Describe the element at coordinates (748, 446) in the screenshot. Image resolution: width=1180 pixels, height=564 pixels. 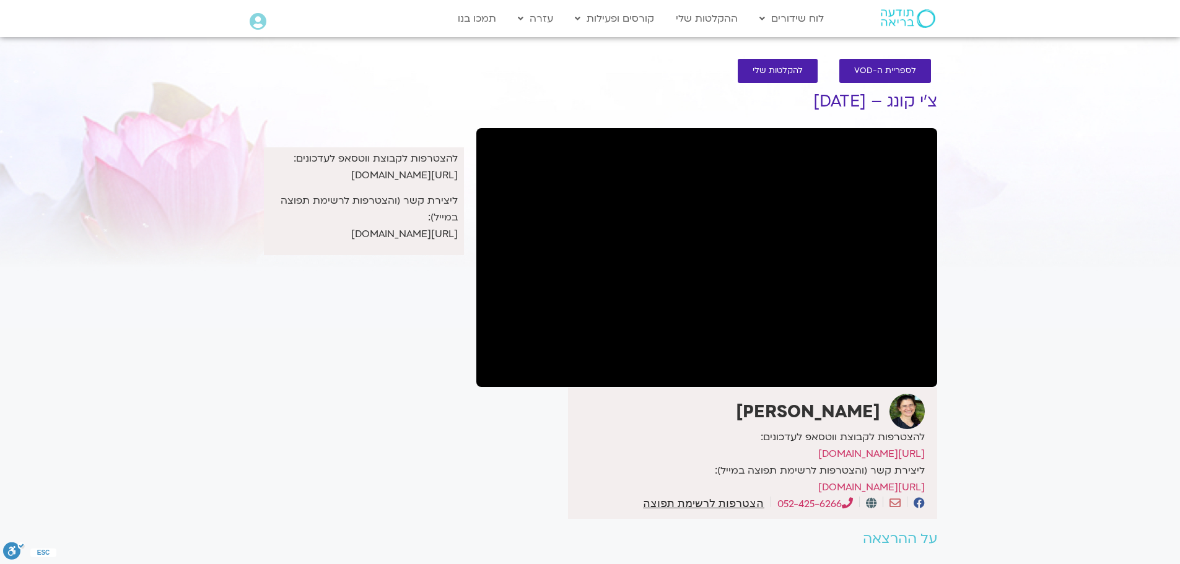
I see `p: להצטרפות לקבוצת ווטסאפ לעדכונים:` at that location.